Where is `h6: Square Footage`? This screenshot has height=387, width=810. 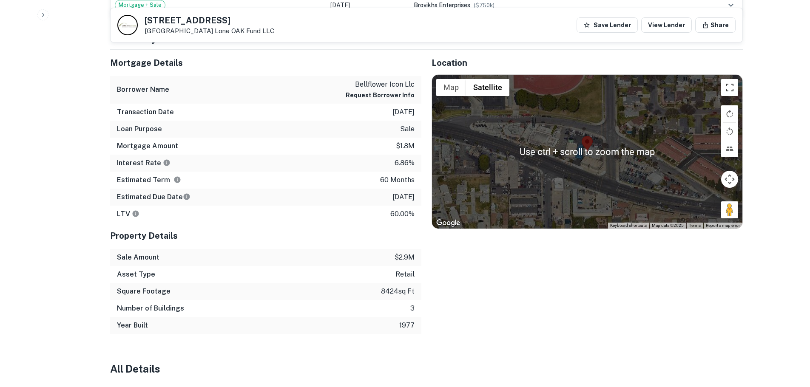
h6: Square Footage is located at coordinates (144, 292).